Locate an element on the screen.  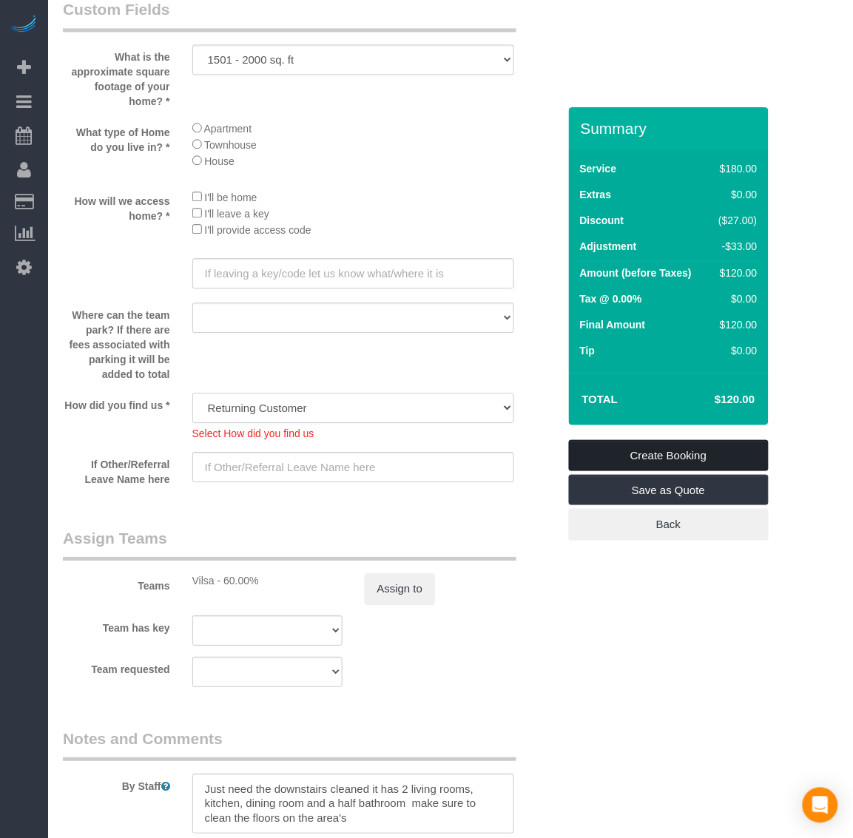
label: Tip is located at coordinates (588, 351).